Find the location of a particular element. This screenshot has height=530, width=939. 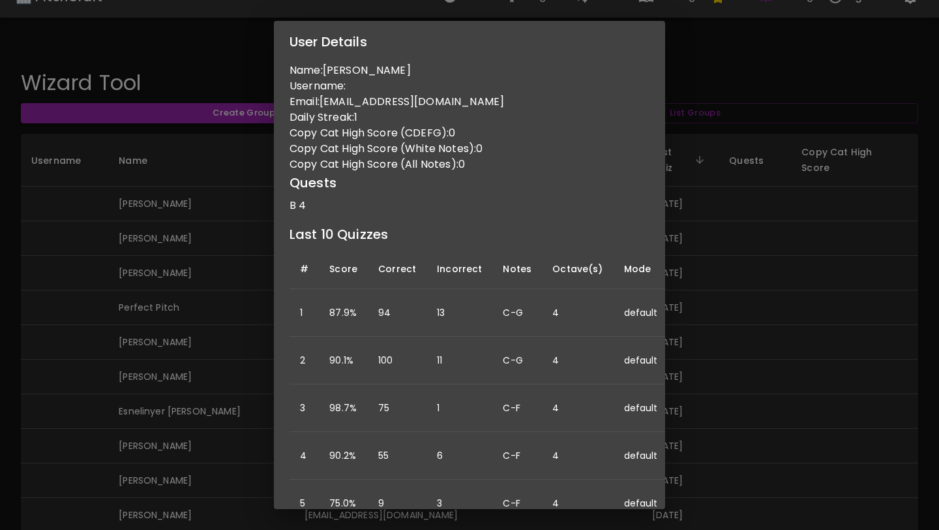

p: Copy Cat High Score (CDEFG): 0 is located at coordinates (470, 133).